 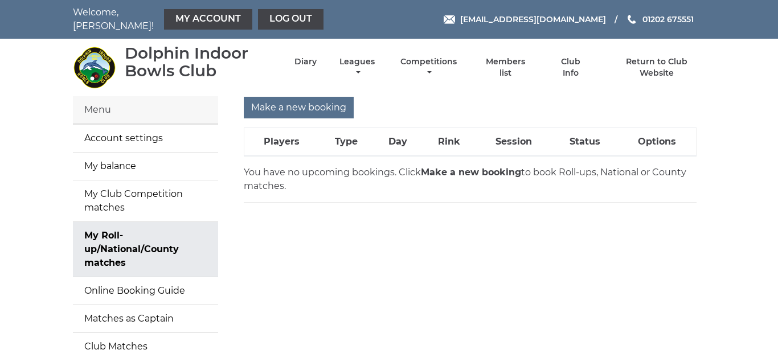 I want to click on input: Make a new booking, so click(x=298, y=108).